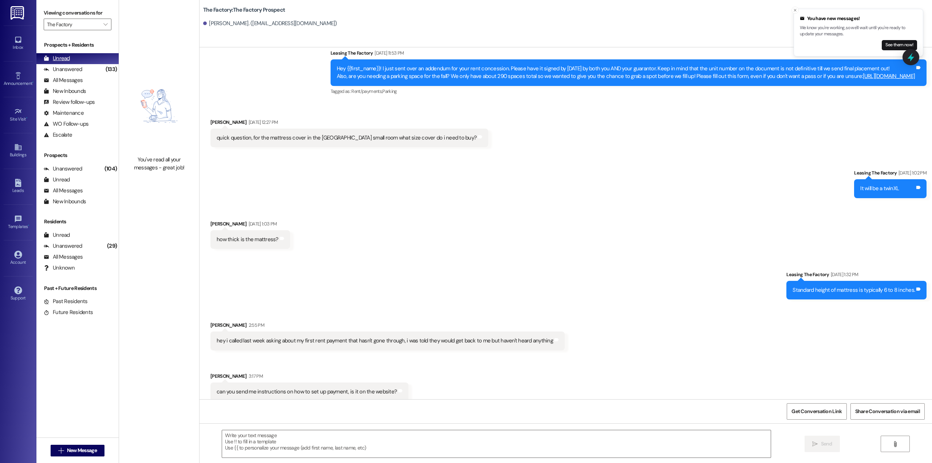 Image resolution: width=932 pixels, height=463 pixels. Describe the element at coordinates (66, 301) in the screenshot. I see `div: Past Residents` at that location.